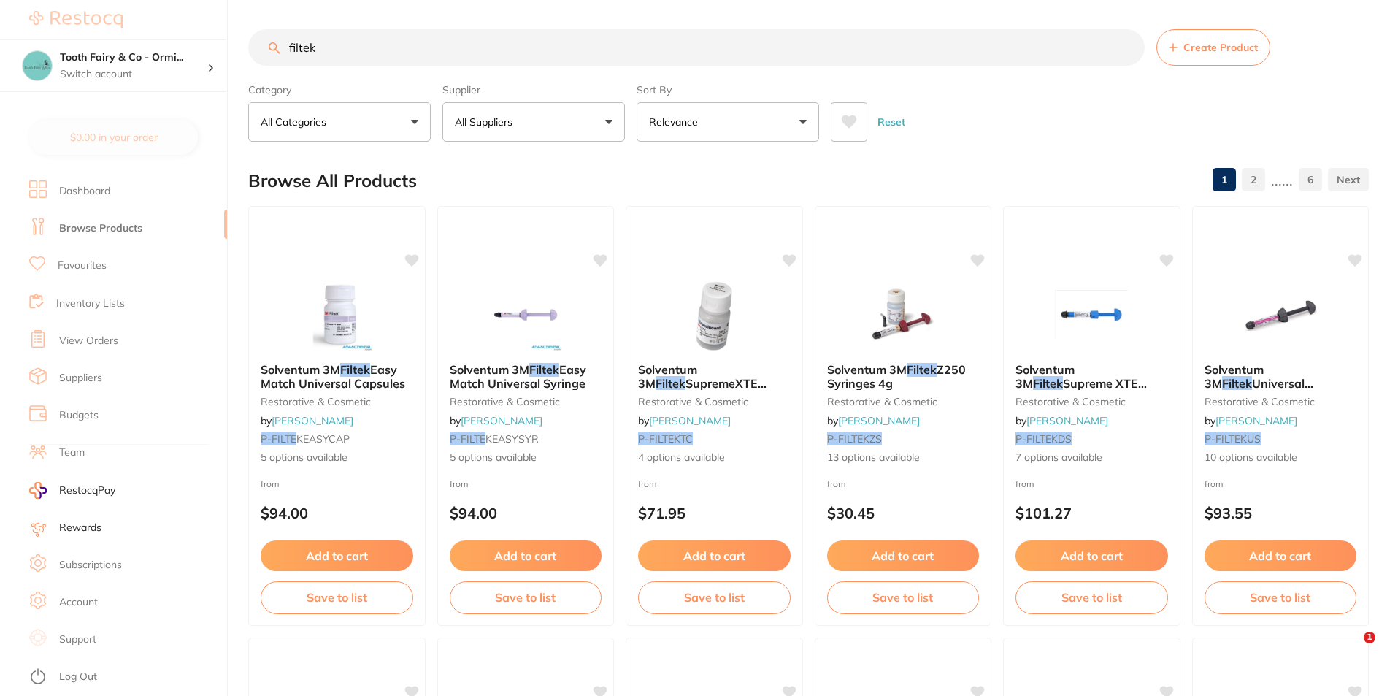 The width and height of the screenshot is (1398, 696). I want to click on a: View Orders, so click(88, 341).